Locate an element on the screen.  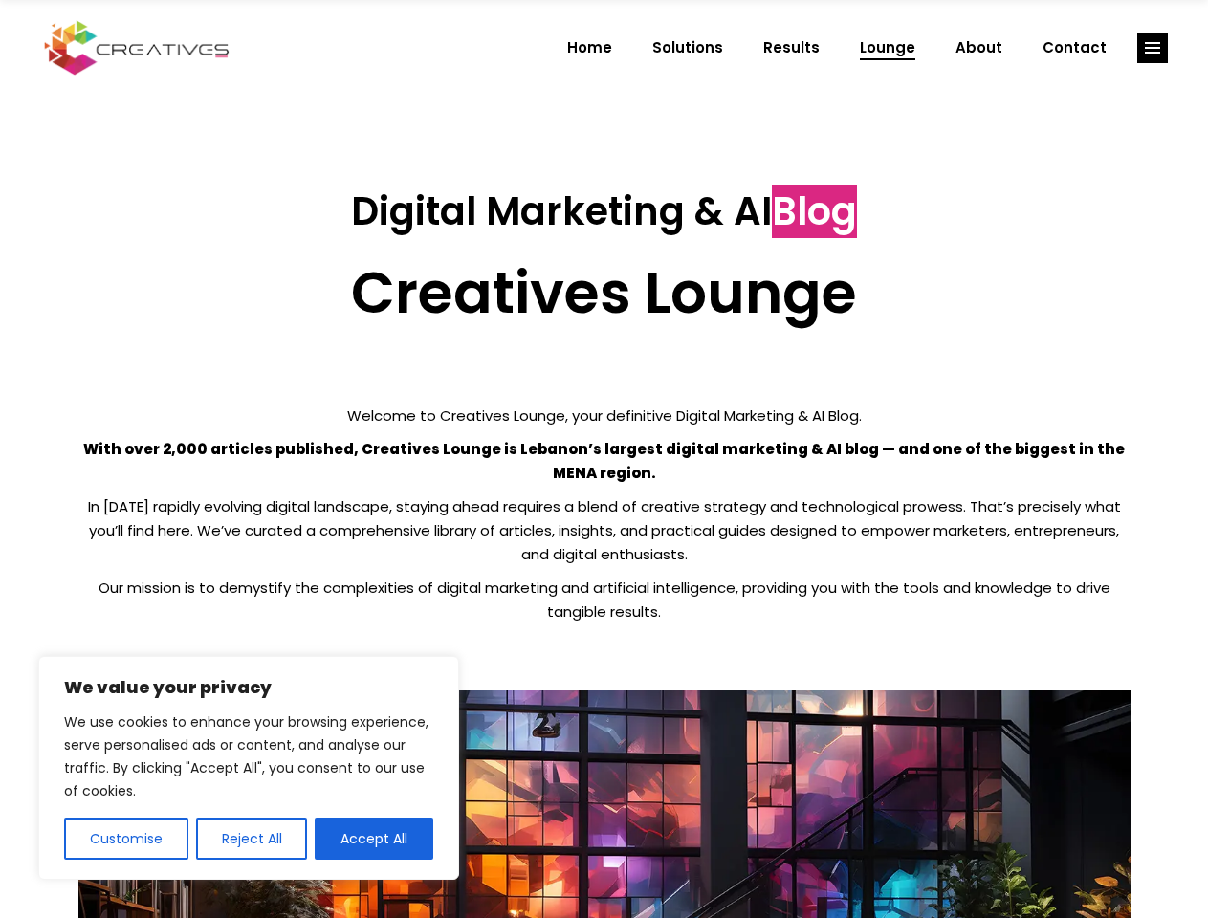
span: Solutions is located at coordinates (688, 48).